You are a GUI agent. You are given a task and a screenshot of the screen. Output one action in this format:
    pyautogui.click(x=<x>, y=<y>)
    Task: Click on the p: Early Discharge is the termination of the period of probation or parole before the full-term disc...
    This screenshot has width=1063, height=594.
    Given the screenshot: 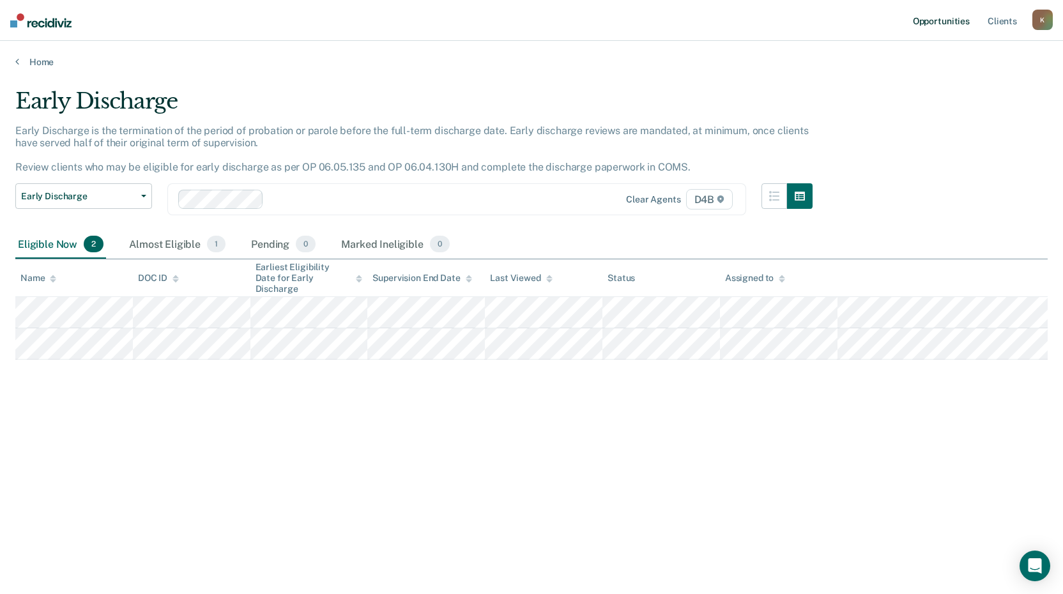 What is the action you would take?
    pyautogui.click(x=412, y=149)
    